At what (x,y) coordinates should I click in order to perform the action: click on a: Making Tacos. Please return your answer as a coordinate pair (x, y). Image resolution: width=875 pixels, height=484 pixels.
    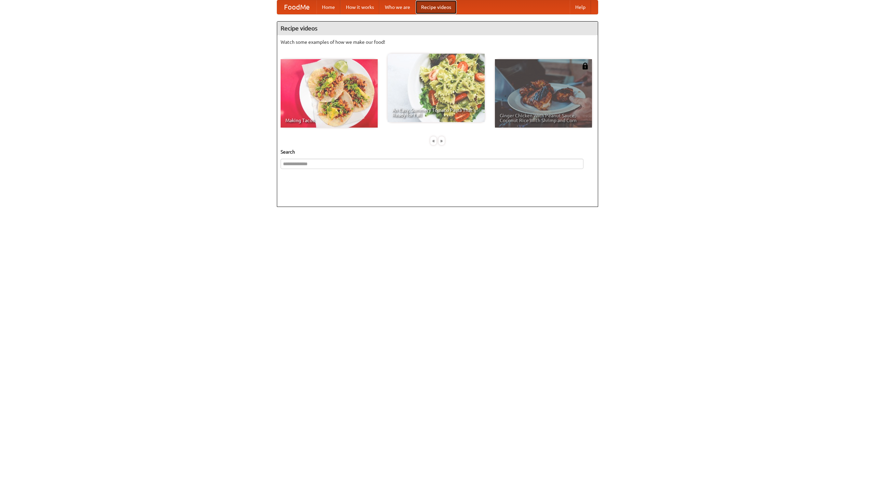
    Looking at the image, I should click on (329, 93).